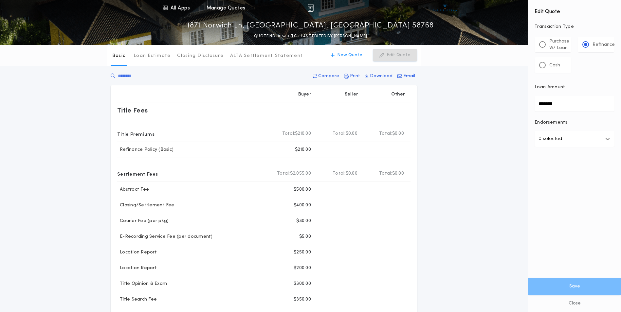 This screenshot has height=312, width=621. I want to click on button: Email, so click(406, 76).